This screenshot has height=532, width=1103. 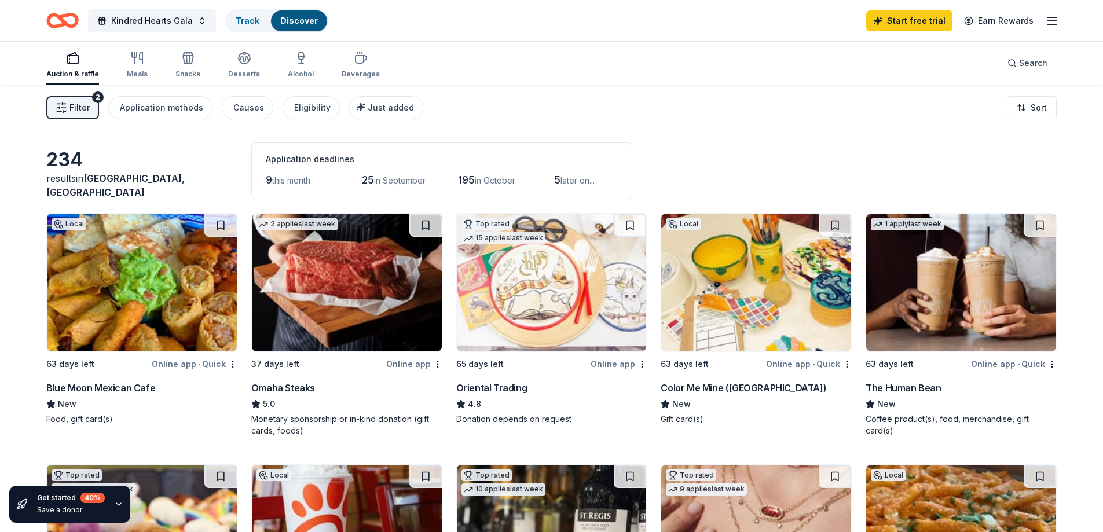 I want to click on span: in, so click(x=115, y=185).